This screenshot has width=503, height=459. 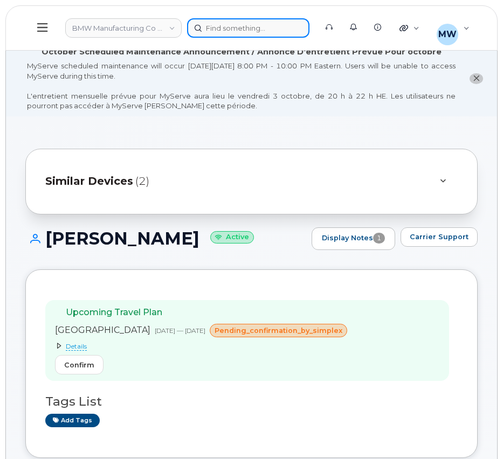 I want to click on a: Display Notes1, so click(x=353, y=239).